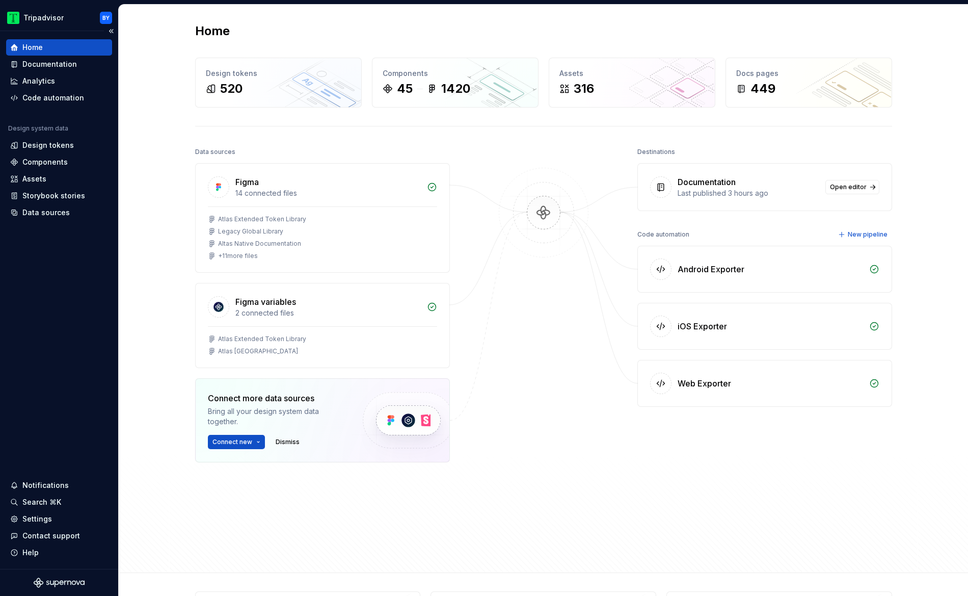  What do you see at coordinates (45, 485) in the screenshot?
I see `div: Notifications` at bounding box center [45, 485].